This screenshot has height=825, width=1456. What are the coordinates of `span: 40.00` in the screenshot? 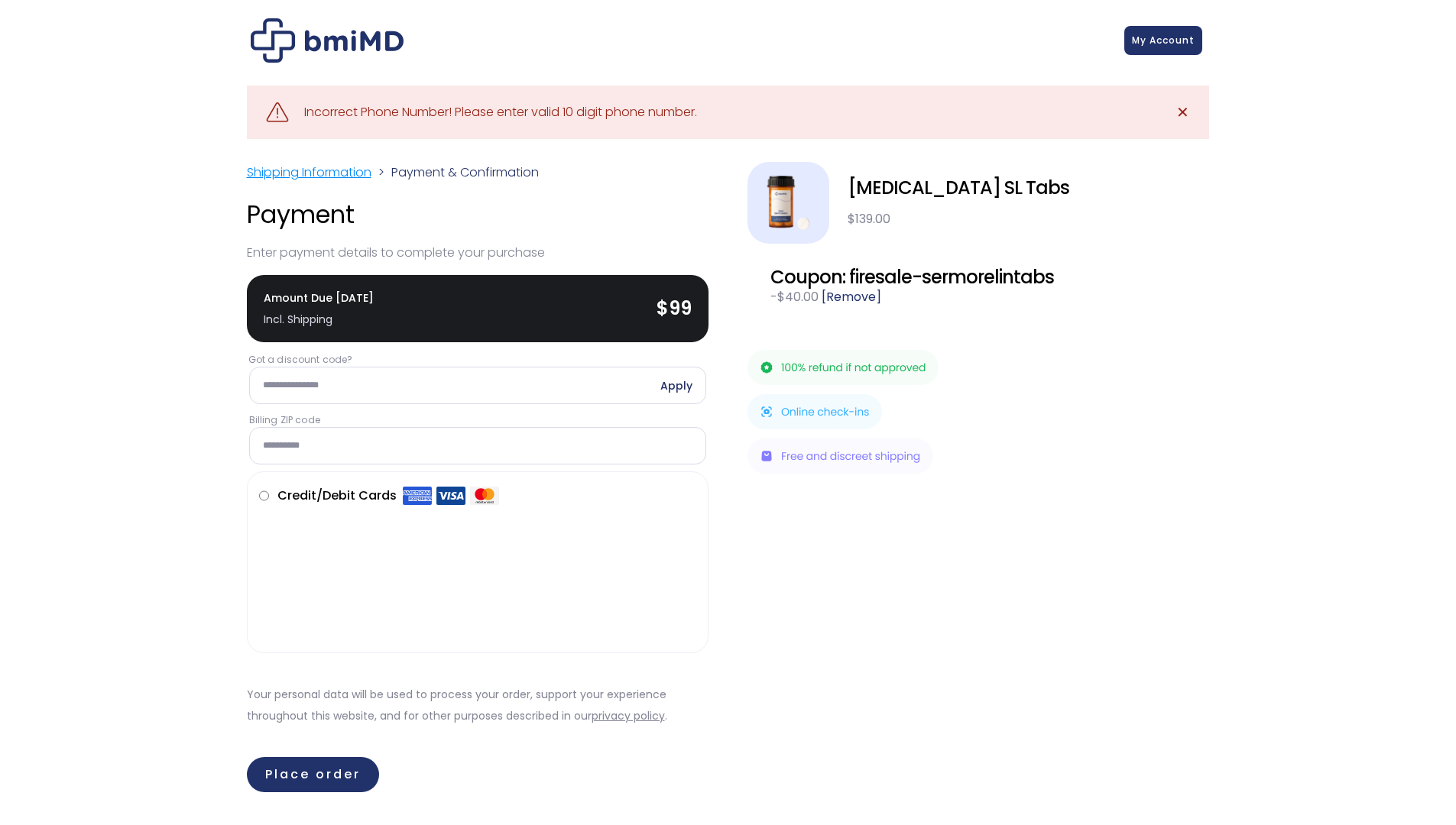 It's located at (798, 296).